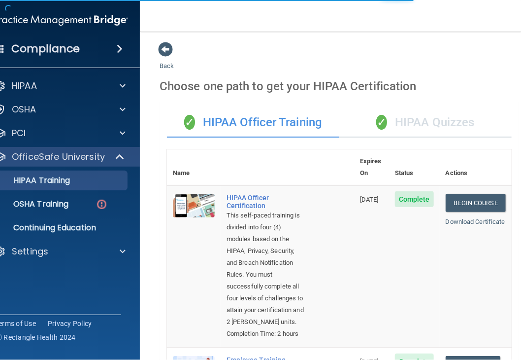  What do you see at coordinates (102, 204) in the screenshot?
I see `img: danger-circle.6113f641.png` at bounding box center [102, 204].